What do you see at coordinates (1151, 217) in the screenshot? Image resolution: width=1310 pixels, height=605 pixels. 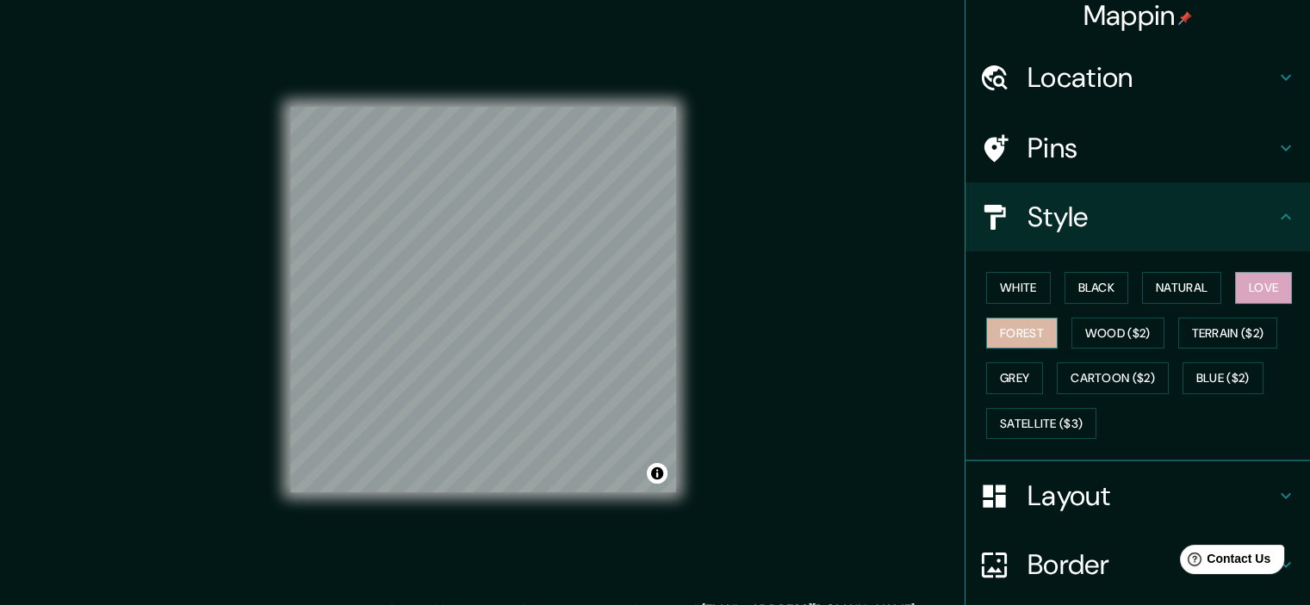 I see `h4: Style` at bounding box center [1151, 217].